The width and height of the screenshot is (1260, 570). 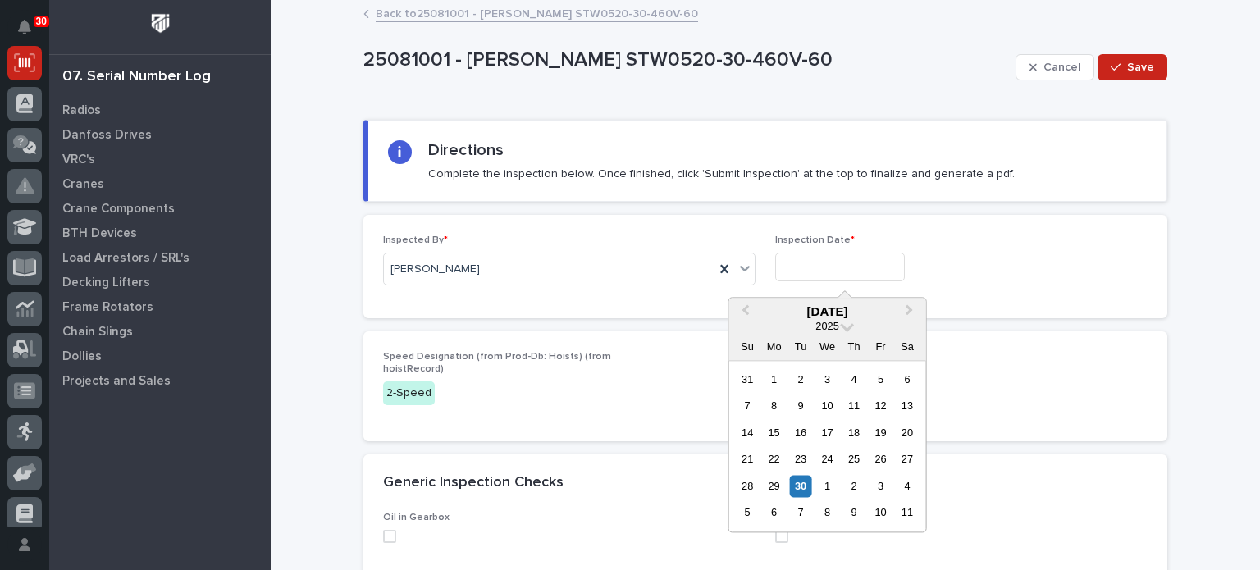 What do you see at coordinates (853, 459) in the screenshot?
I see `div: Choose Thursday, September 25th, 2025` at bounding box center [853, 459].